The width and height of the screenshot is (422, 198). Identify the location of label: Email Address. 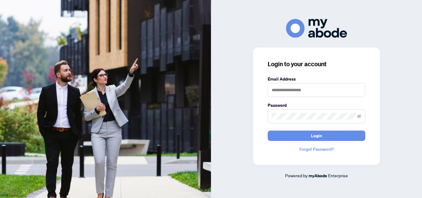
(317, 79).